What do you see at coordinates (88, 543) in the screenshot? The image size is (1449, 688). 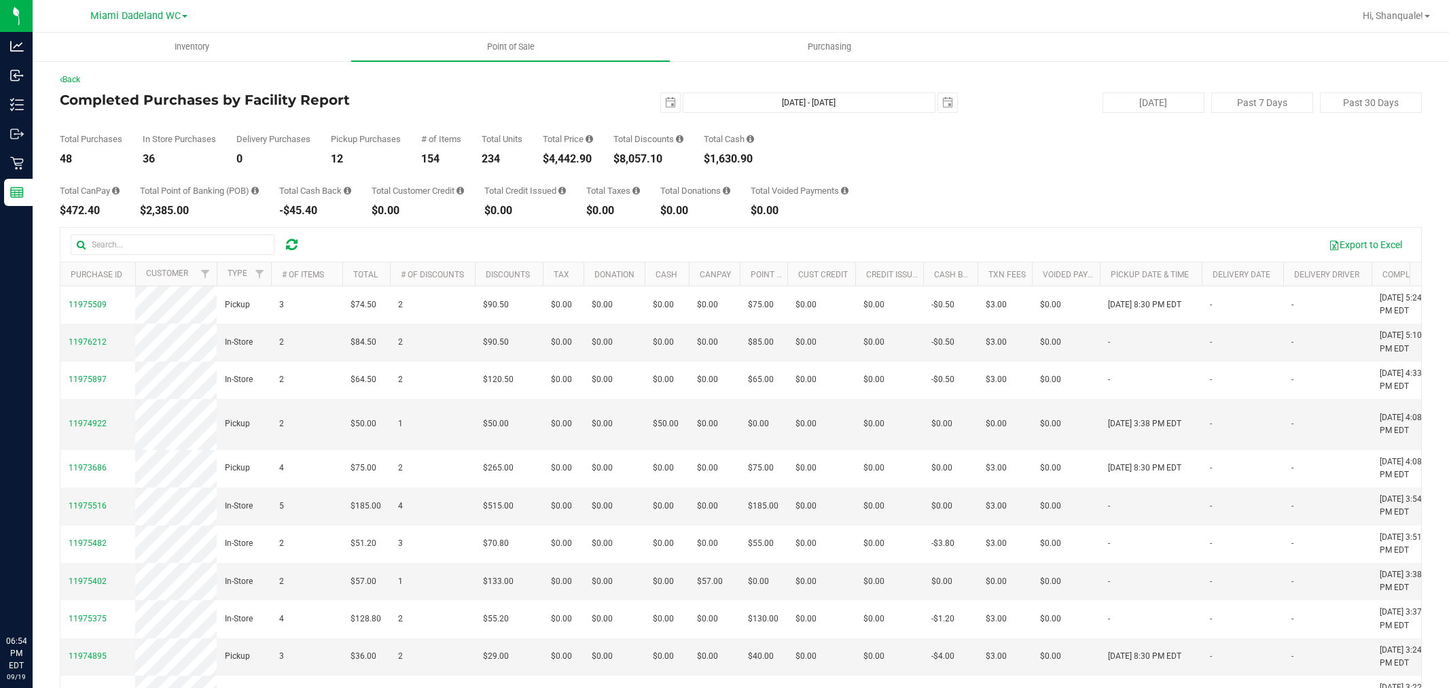 I see `span: 11975482` at bounding box center [88, 543].